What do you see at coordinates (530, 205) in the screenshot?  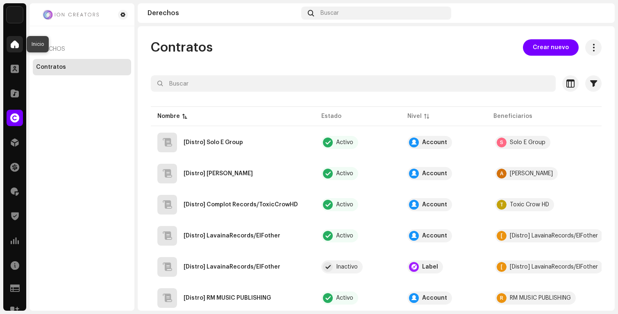 I see `div: Toxic Crow HD` at bounding box center [530, 205].